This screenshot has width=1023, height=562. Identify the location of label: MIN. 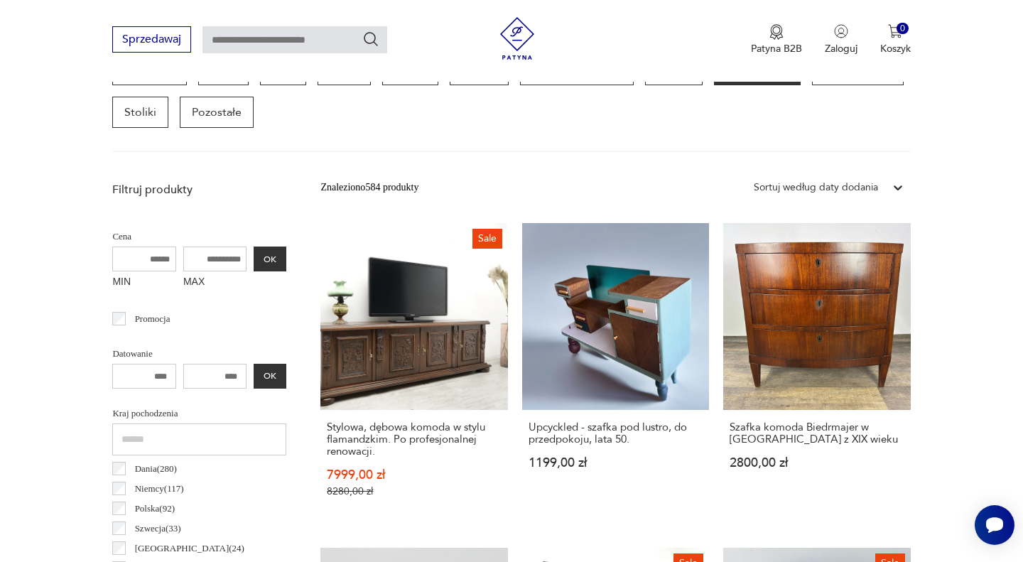
(144, 283).